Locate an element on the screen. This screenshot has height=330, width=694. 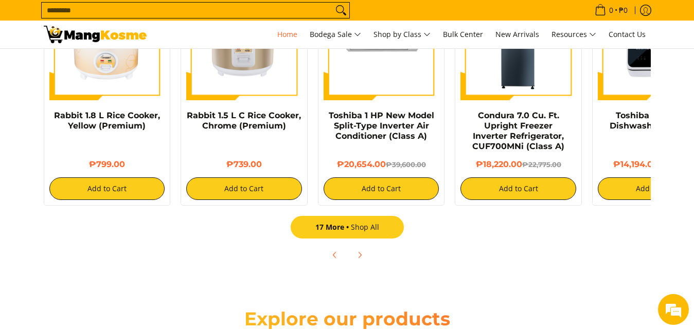
nav: Main Menu is located at coordinates (404, 34).